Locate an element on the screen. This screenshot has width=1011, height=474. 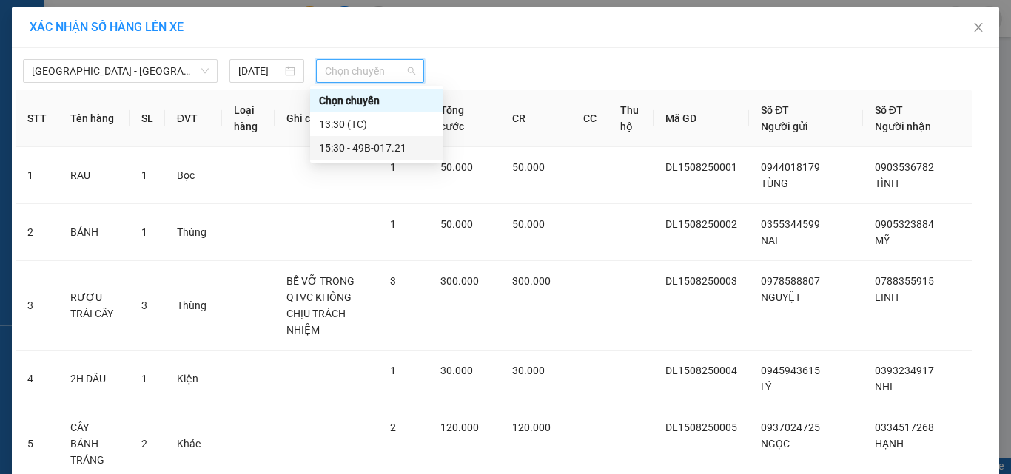
span: Người gửi is located at coordinates (784, 127).